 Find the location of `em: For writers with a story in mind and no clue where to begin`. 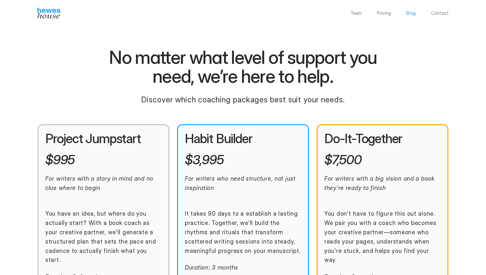

em: For writers with a story in mind and no clue where to begin is located at coordinates (100, 183).